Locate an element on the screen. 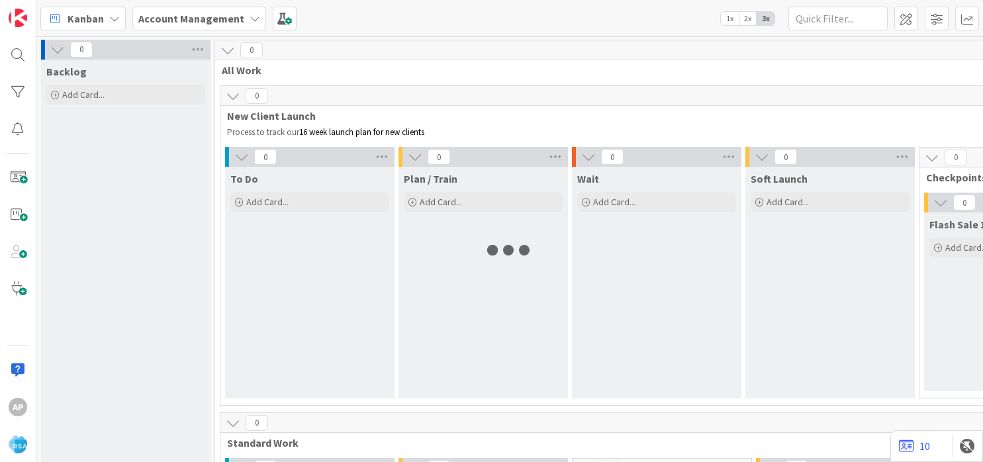  span: To Do is located at coordinates (244, 179).